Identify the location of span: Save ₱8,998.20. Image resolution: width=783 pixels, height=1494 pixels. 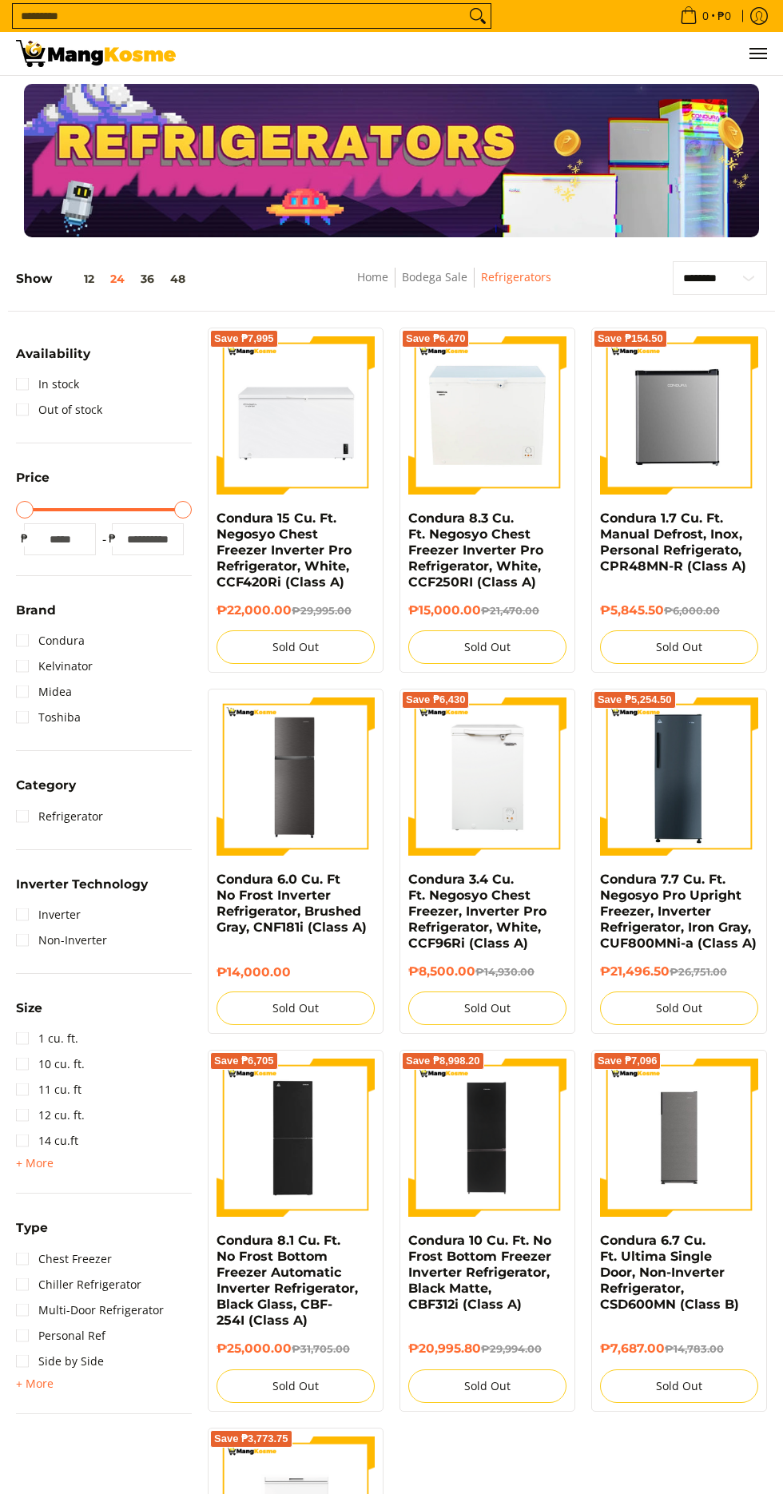
(443, 1061).